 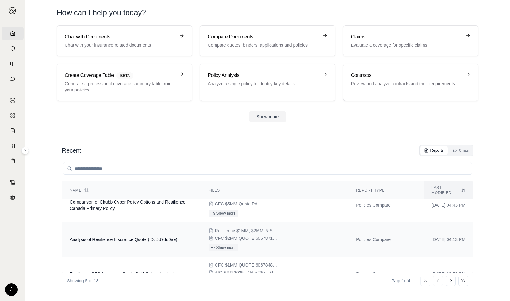 I want to click on h1: How can I help you today?, so click(x=101, y=13).